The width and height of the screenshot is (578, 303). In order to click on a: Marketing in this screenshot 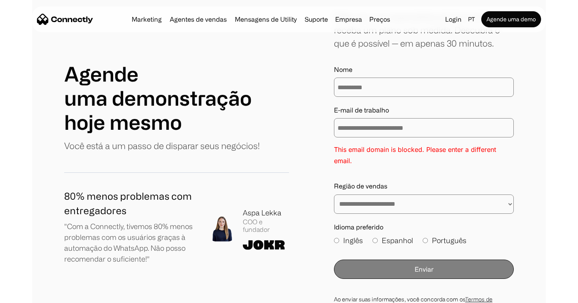, I will do `click(146, 19)`.